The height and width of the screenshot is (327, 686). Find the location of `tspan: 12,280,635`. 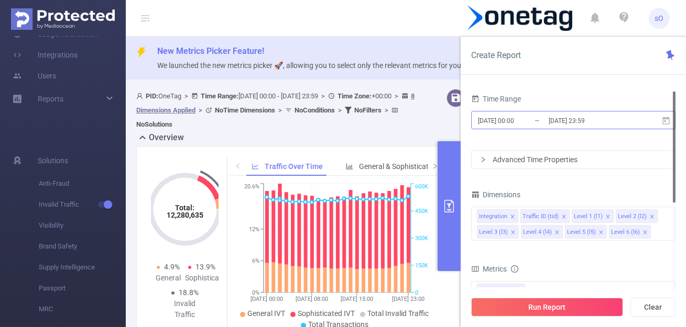

tspan: 12,280,635 is located at coordinates (185, 215).